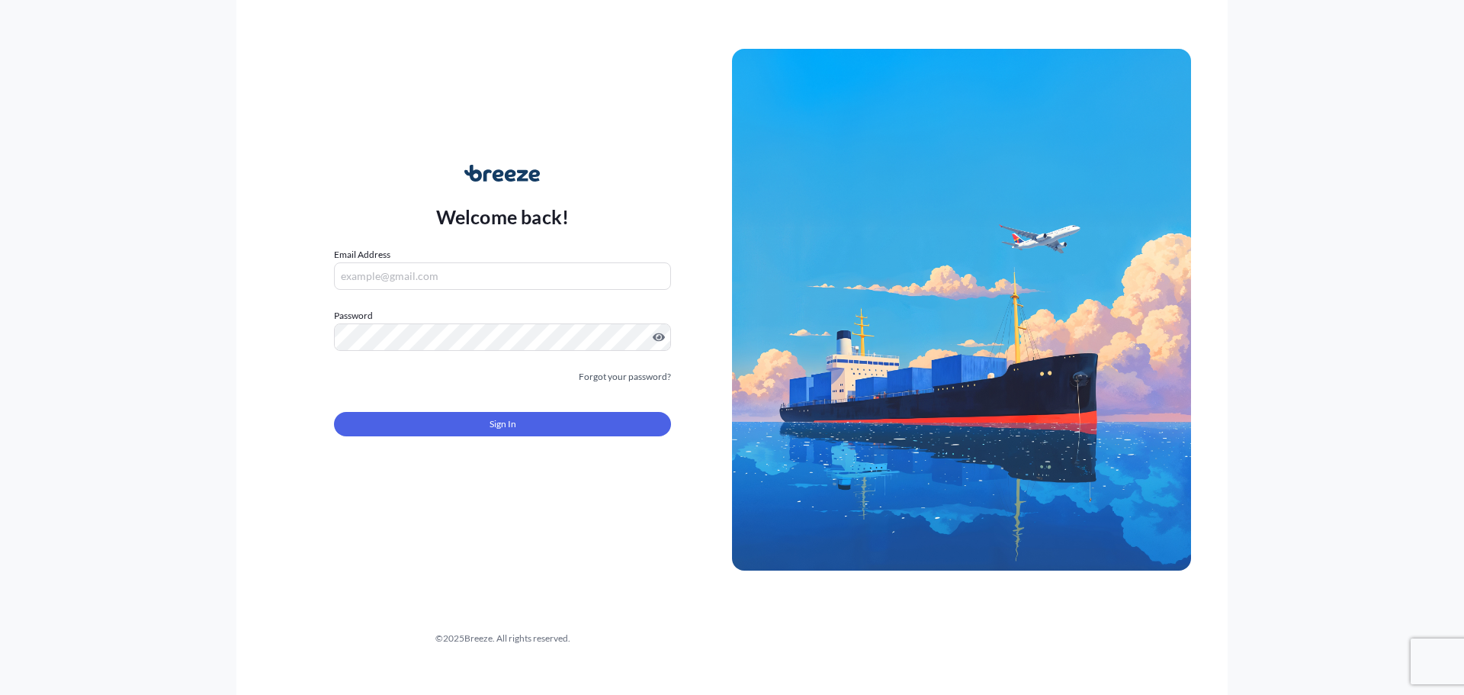  I want to click on img: Ship illustration, so click(962, 310).